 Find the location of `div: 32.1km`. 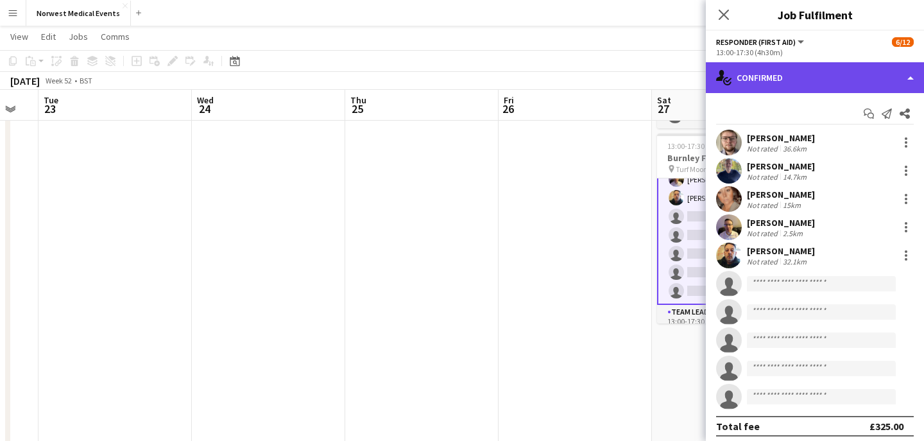

div: 32.1km is located at coordinates (795, 261).